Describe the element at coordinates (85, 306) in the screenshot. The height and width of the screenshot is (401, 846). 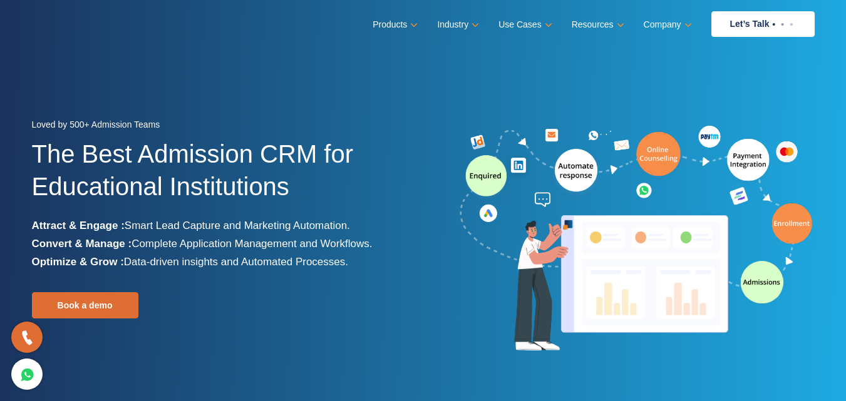
I see `a: Book a demo` at that location.